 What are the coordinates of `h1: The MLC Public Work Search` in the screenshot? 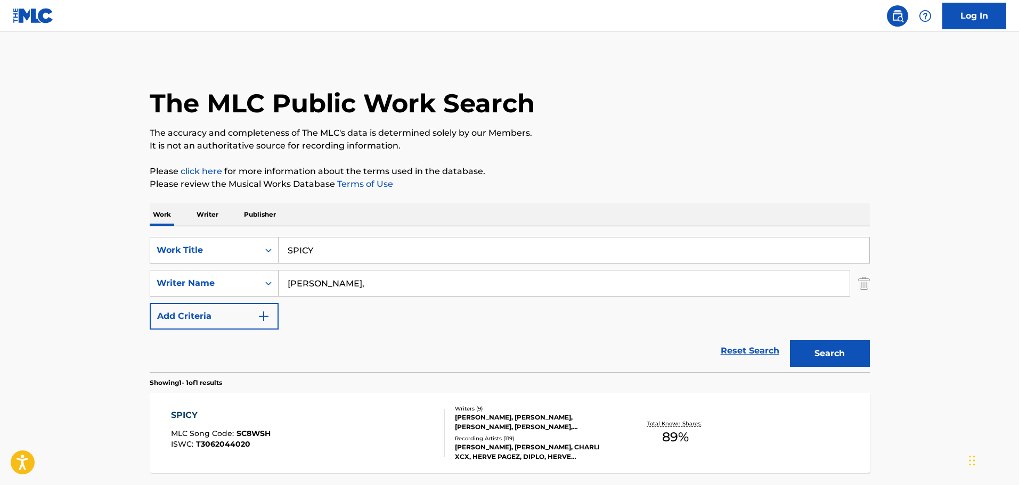 It's located at (342, 103).